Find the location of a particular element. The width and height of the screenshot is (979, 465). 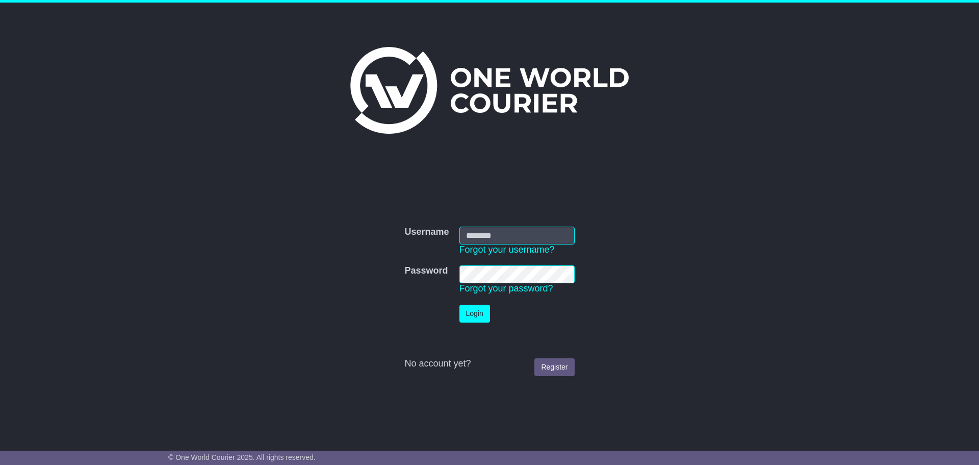

img: One World is located at coordinates (490, 90).